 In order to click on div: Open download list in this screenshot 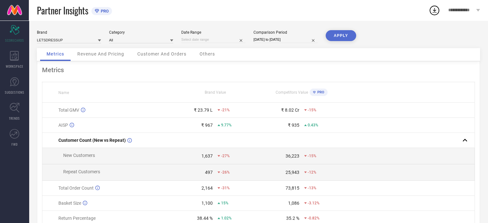, I will do `click(434, 10)`.